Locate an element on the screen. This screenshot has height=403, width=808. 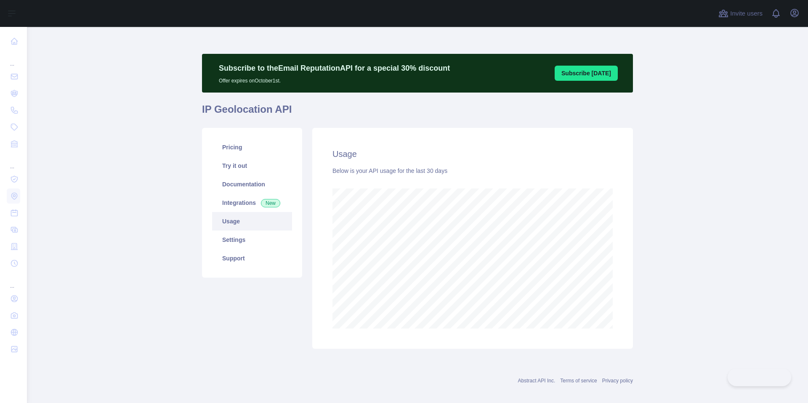
a: Integrations New is located at coordinates (252, 203).